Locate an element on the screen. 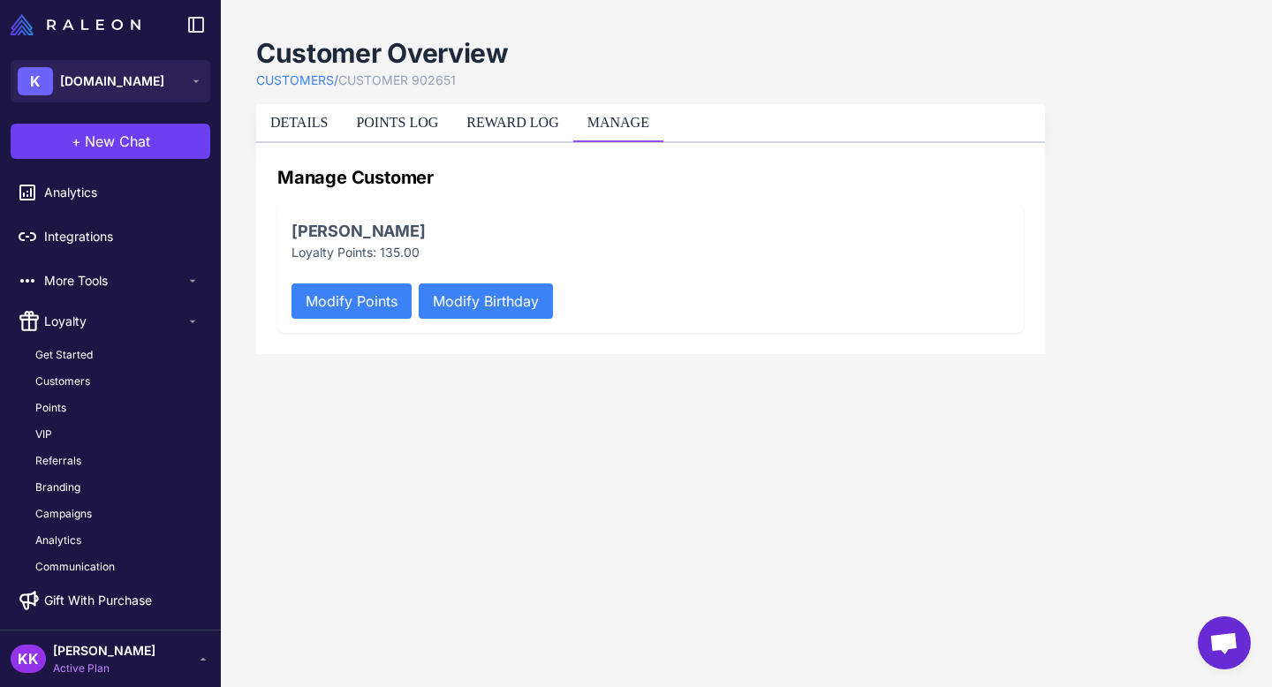 This screenshot has height=687, width=1272. span: Referrals is located at coordinates (58, 461).